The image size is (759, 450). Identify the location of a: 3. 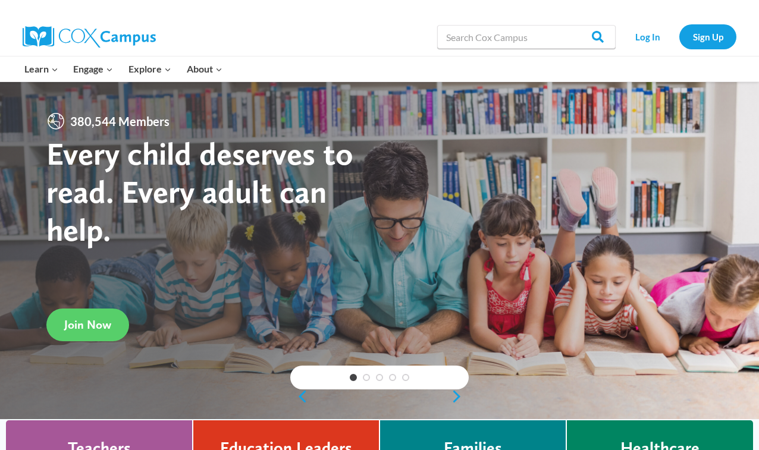
(379, 378).